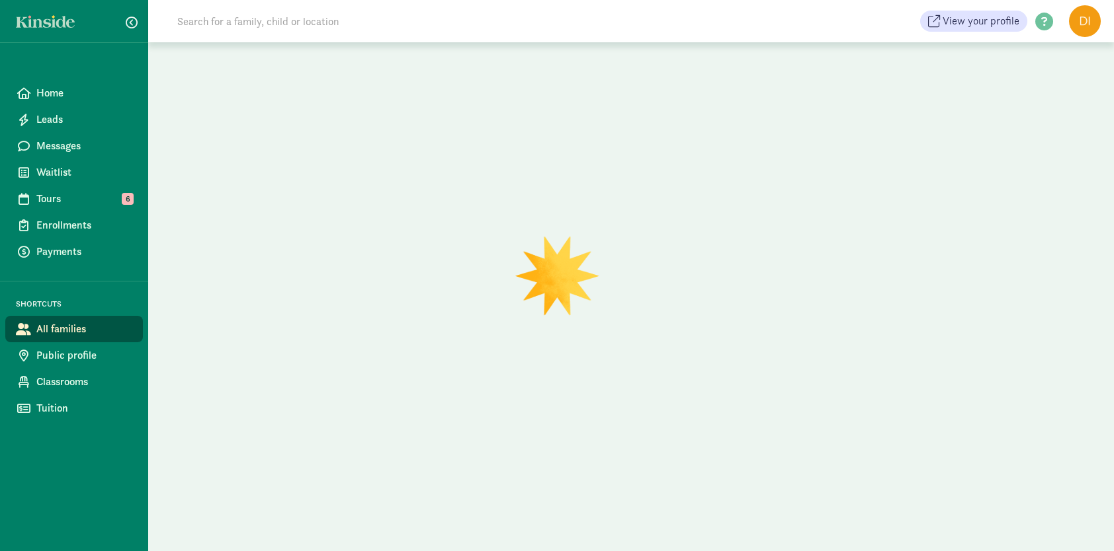 The height and width of the screenshot is (551, 1114). Describe the element at coordinates (74, 120) in the screenshot. I see `a: Leads` at that location.